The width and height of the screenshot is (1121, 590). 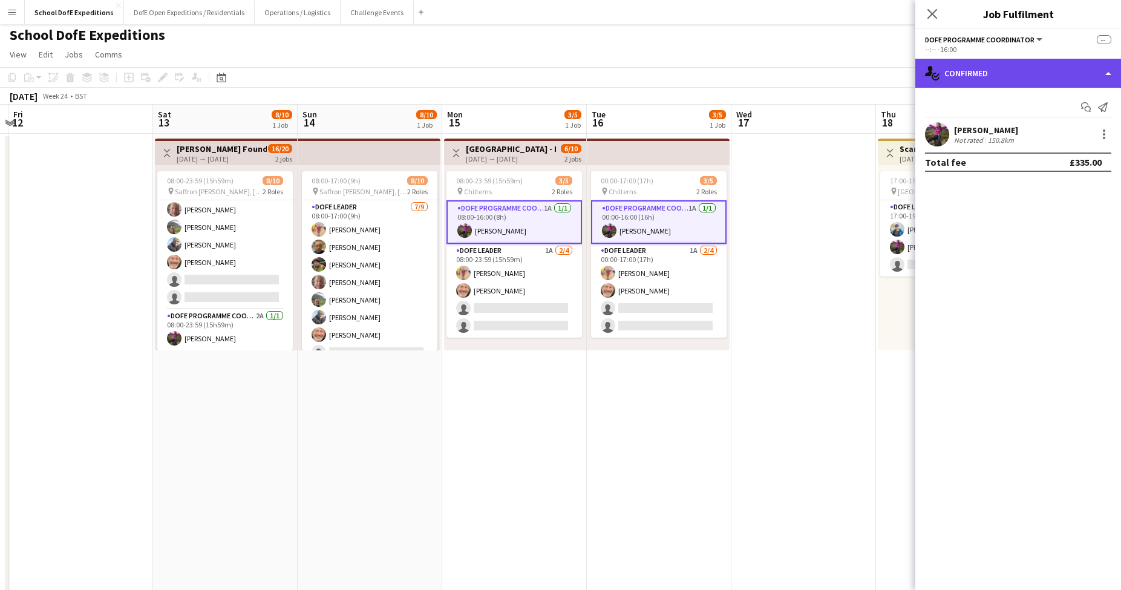 I want to click on div: 08:00-23:59 (15h59m)3/5 Chilterns2 RolesDofE Programme Coordinator1A1/108:00-16:00 (8h)[PERSON_NA..., so click(x=514, y=254).